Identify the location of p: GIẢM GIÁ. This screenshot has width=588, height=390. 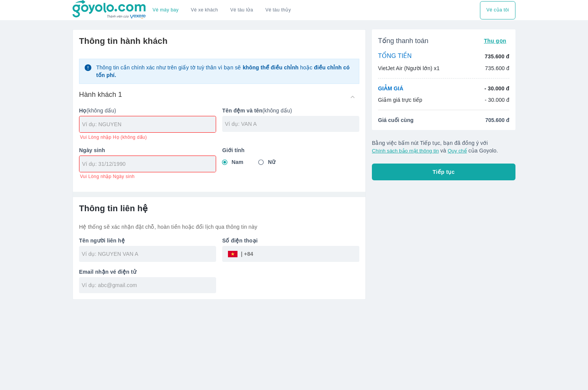
(390, 89).